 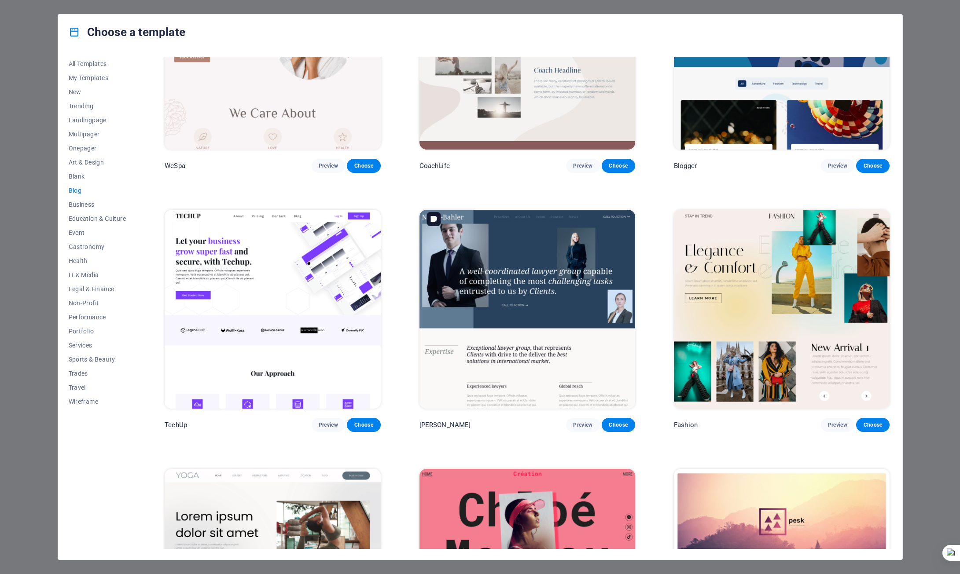 I want to click on button: Multipager, so click(x=97, y=134).